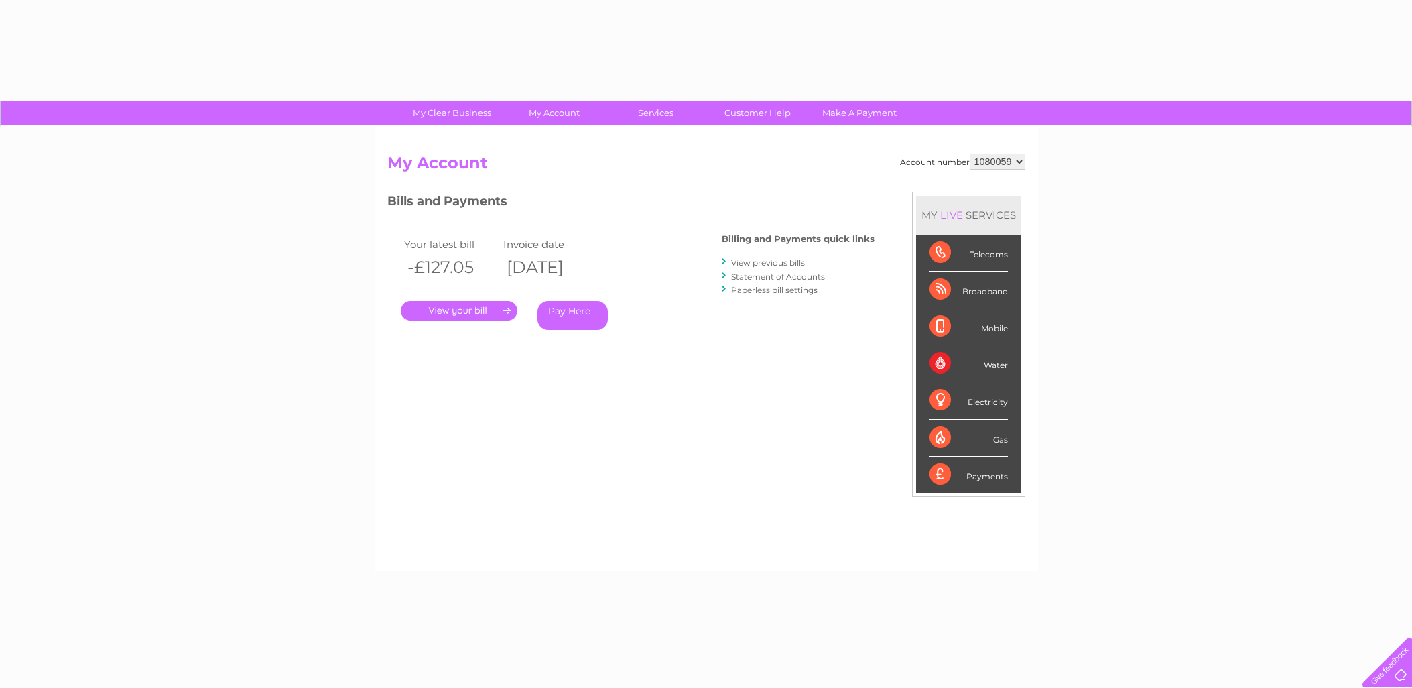 The image size is (1412, 688). Describe the element at coordinates (968, 438) in the screenshot. I see `div: Gas` at that location.